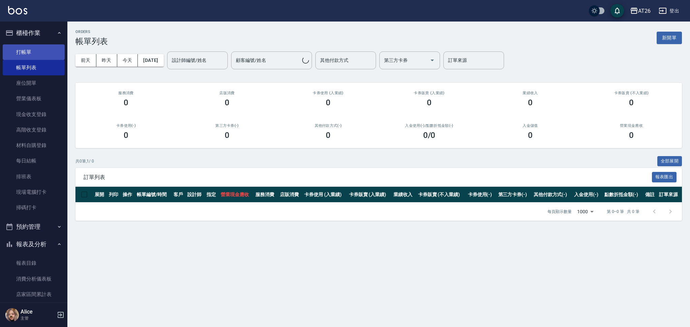  What do you see at coordinates (34, 279) in the screenshot?
I see `a: 消費分析儀表板` at bounding box center [34, 279].